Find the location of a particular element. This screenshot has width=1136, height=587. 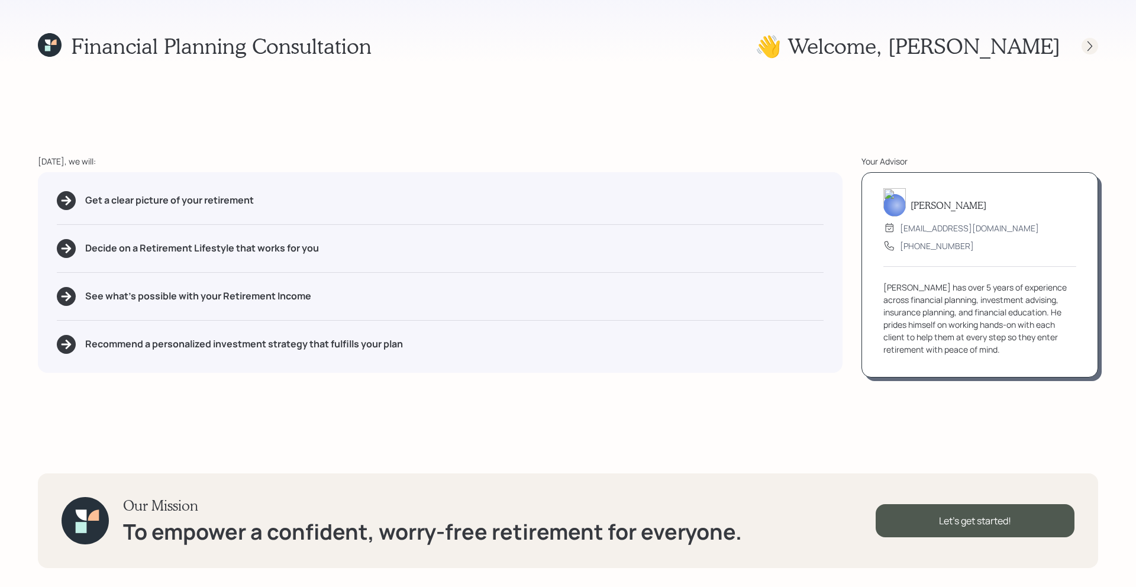

h5: Get a clear picture of your retirement is located at coordinates (169, 200).